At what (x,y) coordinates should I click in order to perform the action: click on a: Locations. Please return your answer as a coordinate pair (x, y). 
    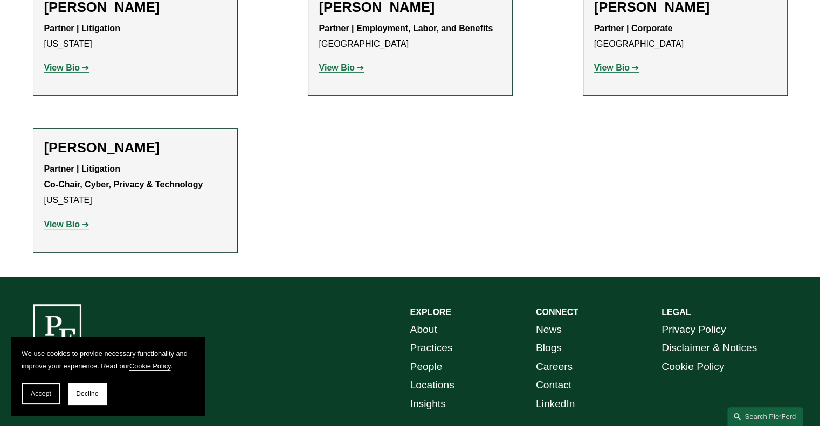
    Looking at the image, I should click on (432, 385).